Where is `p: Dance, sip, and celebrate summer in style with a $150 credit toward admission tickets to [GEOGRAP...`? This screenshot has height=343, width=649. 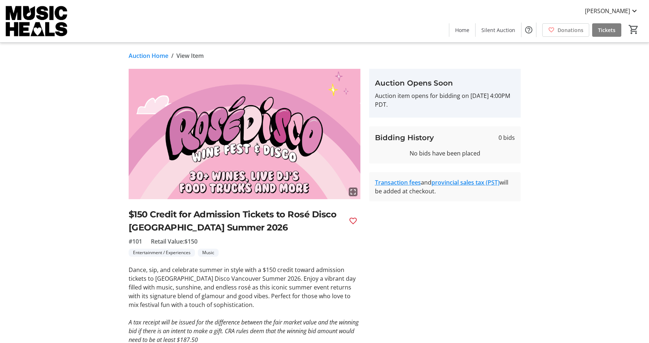 p: Dance, sip, and celebrate summer in style with a $150 credit toward admission tickets to [GEOGRAP... is located at coordinates (245, 288).